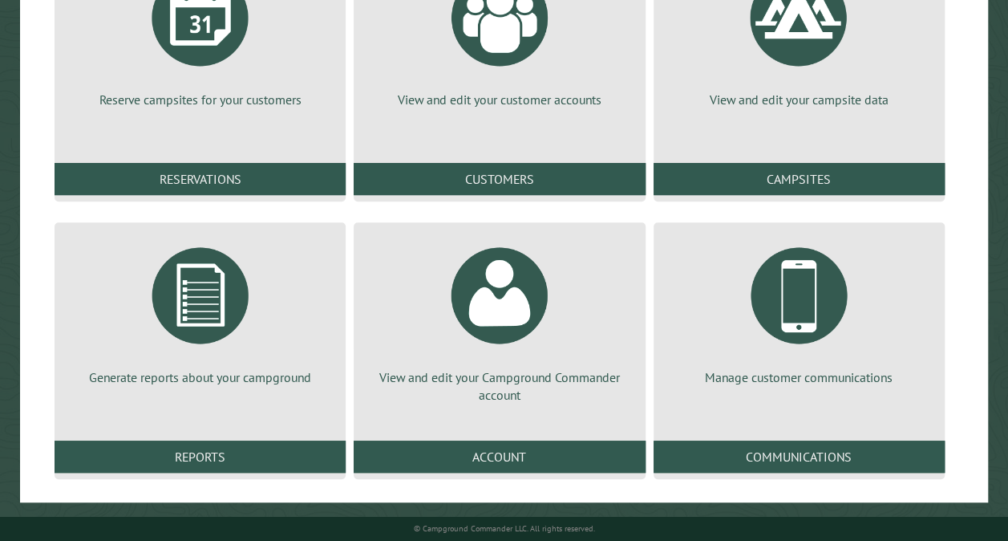  I want to click on p: View and edit your campsite data, so click(799, 99).